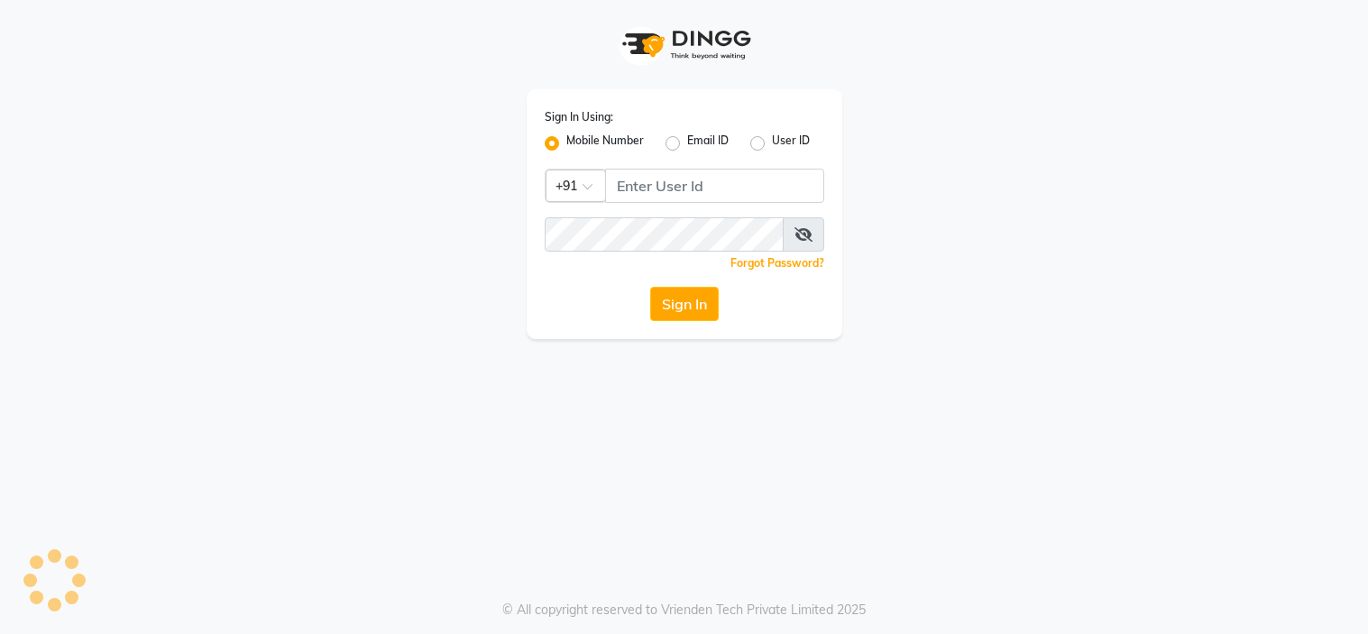 This screenshot has height=634, width=1368. What do you see at coordinates (579, 117) in the screenshot?
I see `label: Sign In Using:` at bounding box center [579, 117].